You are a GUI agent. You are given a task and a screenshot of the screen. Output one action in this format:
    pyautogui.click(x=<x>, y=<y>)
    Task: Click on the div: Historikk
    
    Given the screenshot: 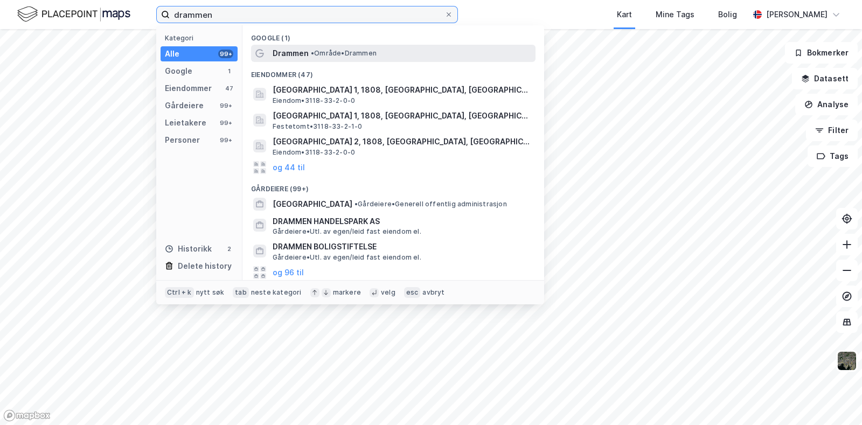 What is the action you would take?
    pyautogui.click(x=188, y=249)
    